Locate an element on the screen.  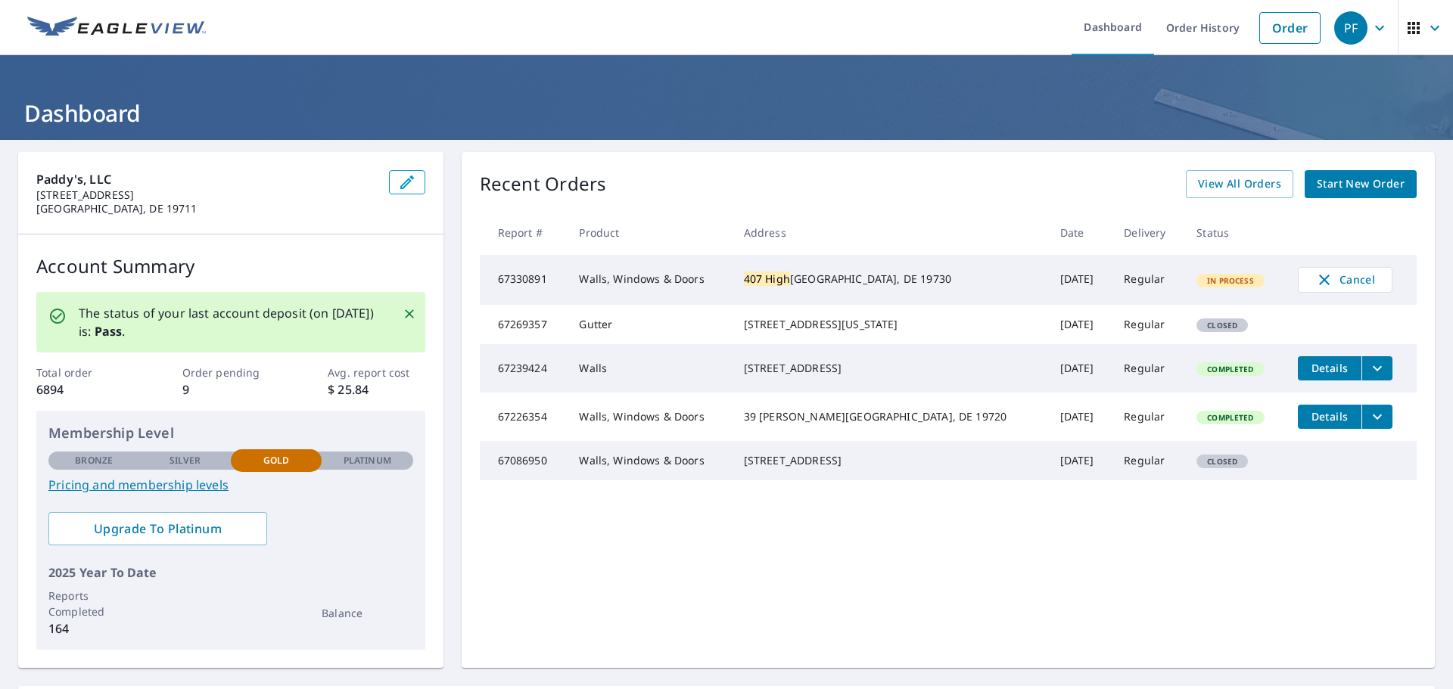
img: EV Logo is located at coordinates (117, 28).